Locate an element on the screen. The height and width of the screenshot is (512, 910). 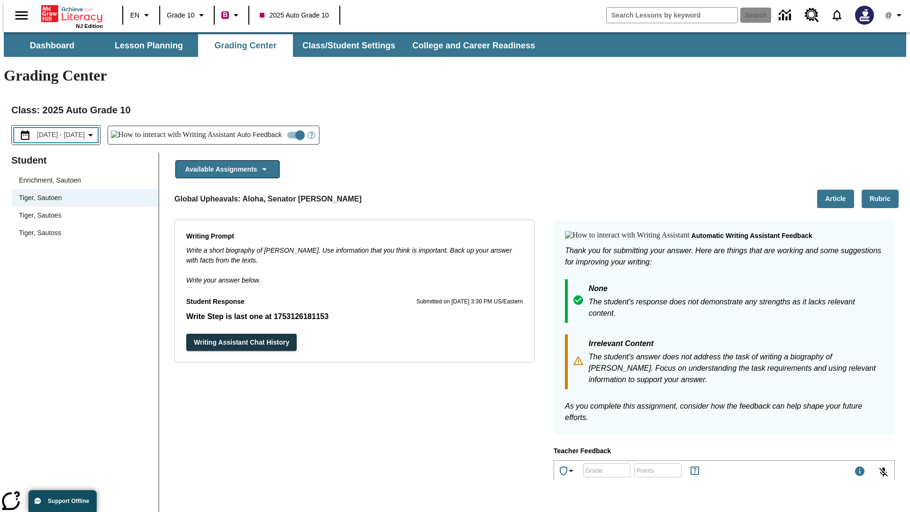
svg: Collapse Date Range Filter is located at coordinates (91, 135).